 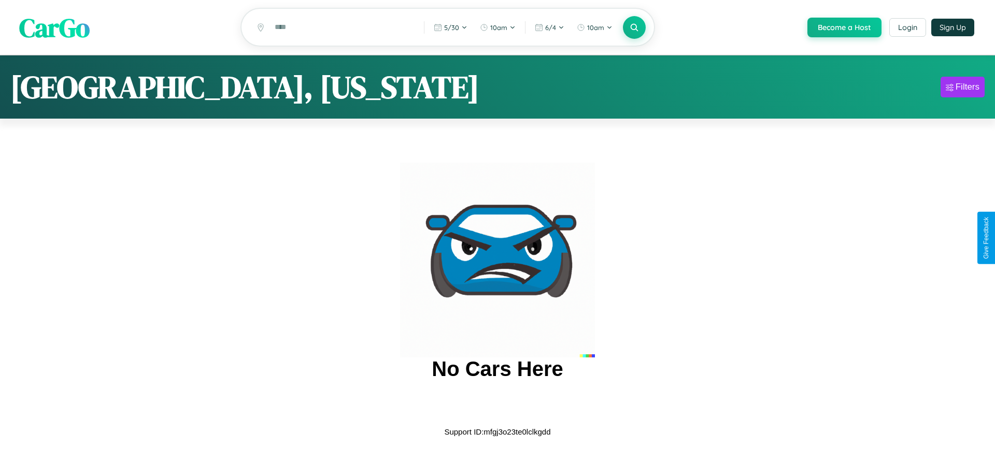 What do you see at coordinates (908, 27) in the screenshot?
I see `button: Login` at bounding box center [908, 27].